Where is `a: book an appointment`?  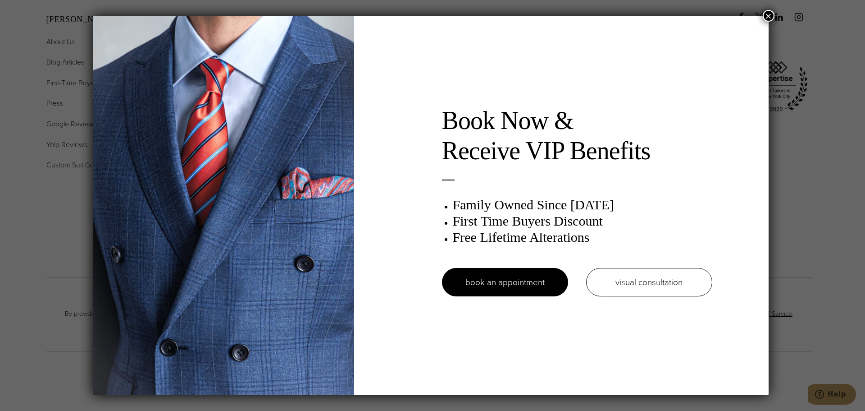
a: book an appointment is located at coordinates (505, 282).